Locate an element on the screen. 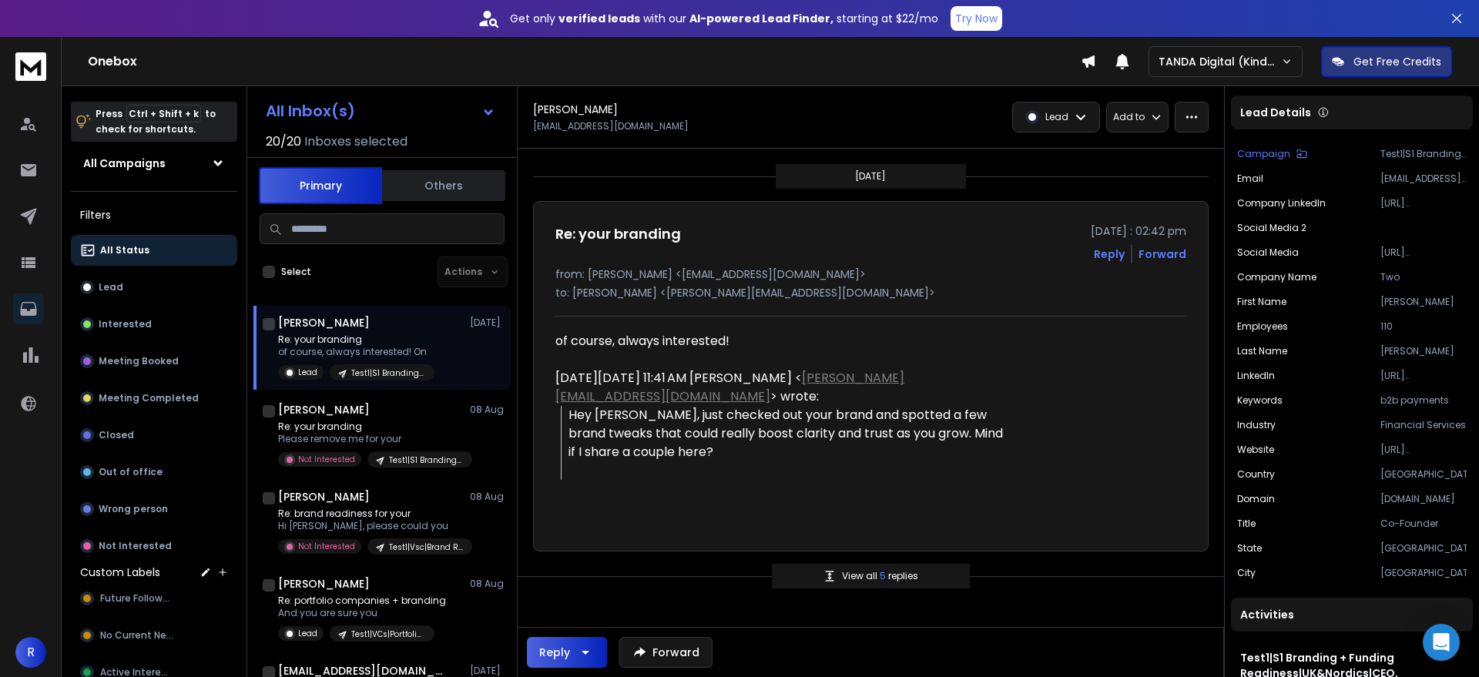 The image size is (1479, 677). p: Test1|VCs|Portfolio Brand Review Angle|UK&Nordics|210225 is located at coordinates (388, 634).